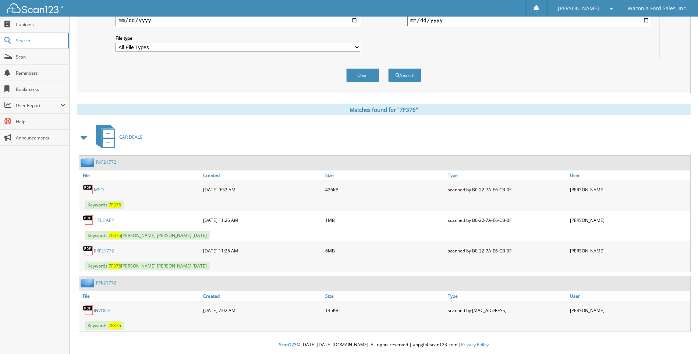 The image size is (698, 354). Describe the element at coordinates (35, 8) in the screenshot. I see `img: scan123-logo-white.svg` at that location.